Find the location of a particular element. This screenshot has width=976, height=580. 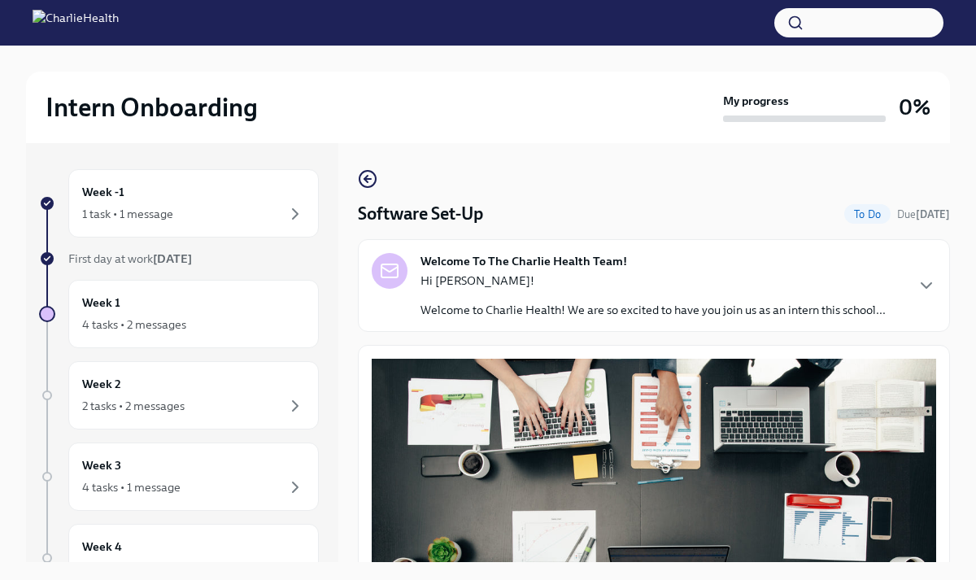

a: Week -11 task • 1 message is located at coordinates (179, 203).